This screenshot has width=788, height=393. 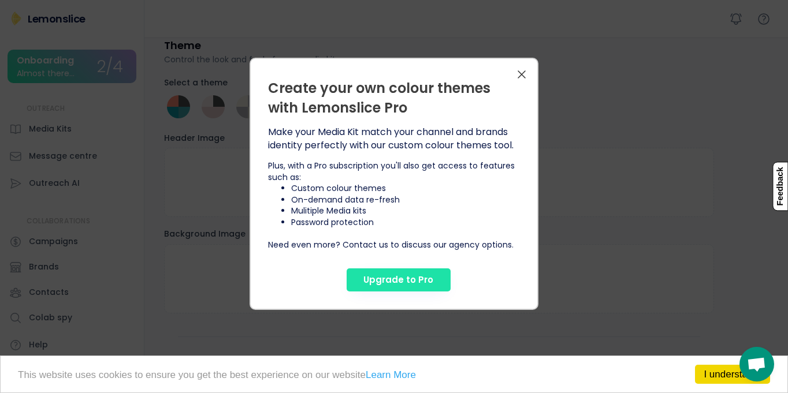 What do you see at coordinates (409, 211) in the screenshot?
I see `li: Mulitiple Media kits` at bounding box center [409, 211].